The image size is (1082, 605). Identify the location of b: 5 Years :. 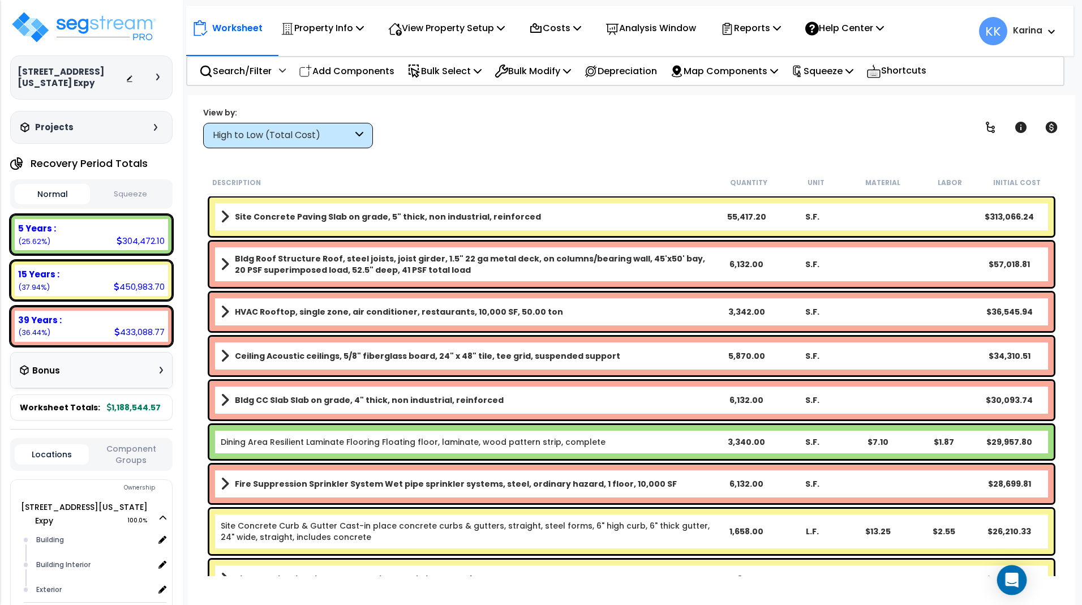
(37, 228).